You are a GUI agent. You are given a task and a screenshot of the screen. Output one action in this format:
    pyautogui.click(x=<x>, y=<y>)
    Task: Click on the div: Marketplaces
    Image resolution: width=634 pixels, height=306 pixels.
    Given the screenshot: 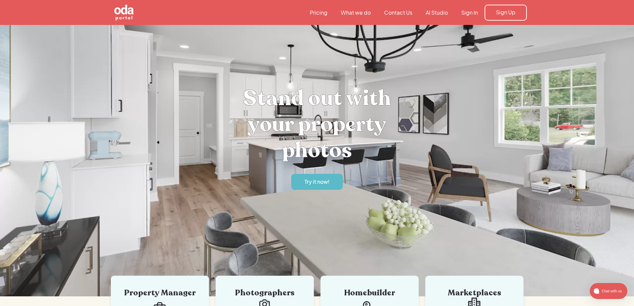 What is the action you would take?
    pyautogui.click(x=474, y=293)
    